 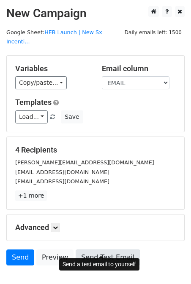 I want to click on a: Send Test Email, so click(x=108, y=258).